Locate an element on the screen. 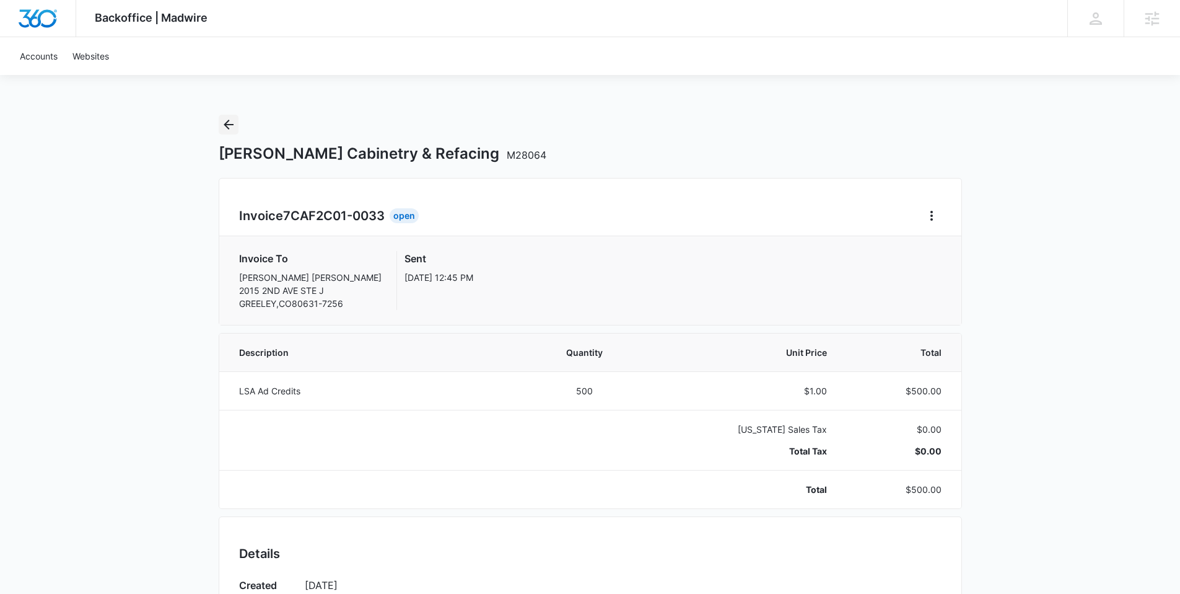 The image size is (1180, 594). span: Total is located at coordinates (899, 352).